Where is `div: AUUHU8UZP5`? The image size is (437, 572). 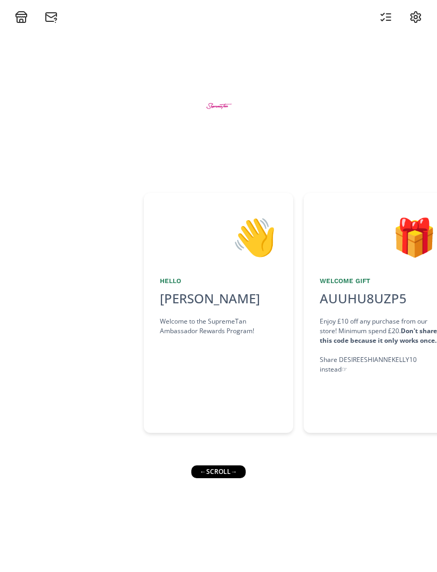
div: AUUHU8UZP5 is located at coordinates (363, 299).